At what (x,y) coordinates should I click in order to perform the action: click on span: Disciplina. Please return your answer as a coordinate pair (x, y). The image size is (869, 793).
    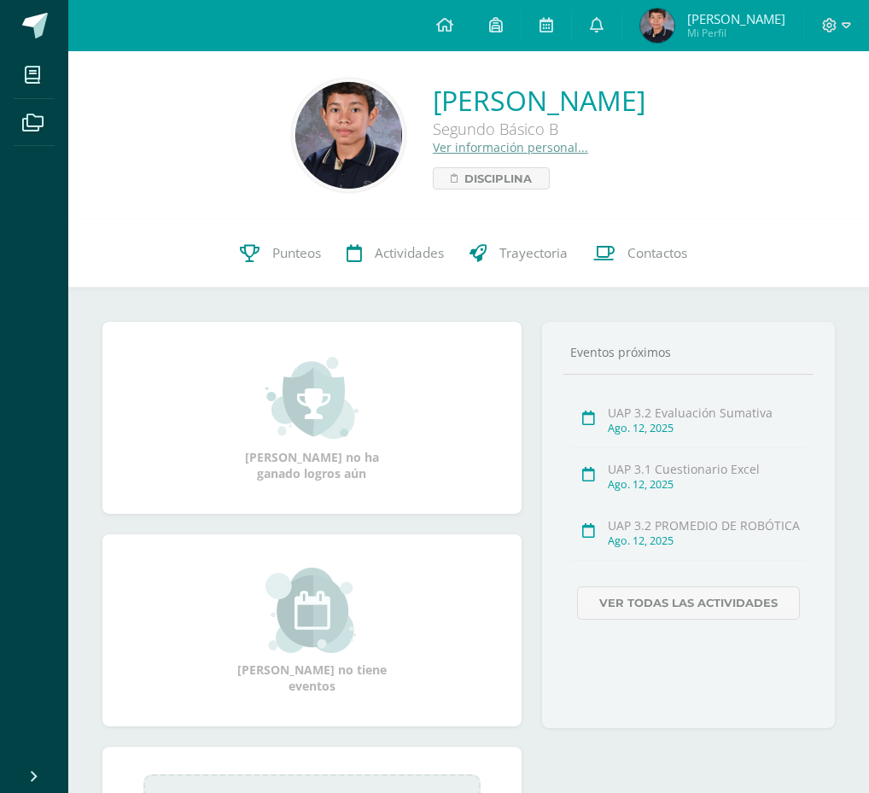
    Looking at the image, I should click on (498, 178).